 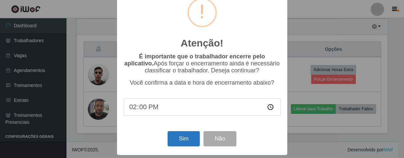 I want to click on button: Não, so click(x=220, y=139).